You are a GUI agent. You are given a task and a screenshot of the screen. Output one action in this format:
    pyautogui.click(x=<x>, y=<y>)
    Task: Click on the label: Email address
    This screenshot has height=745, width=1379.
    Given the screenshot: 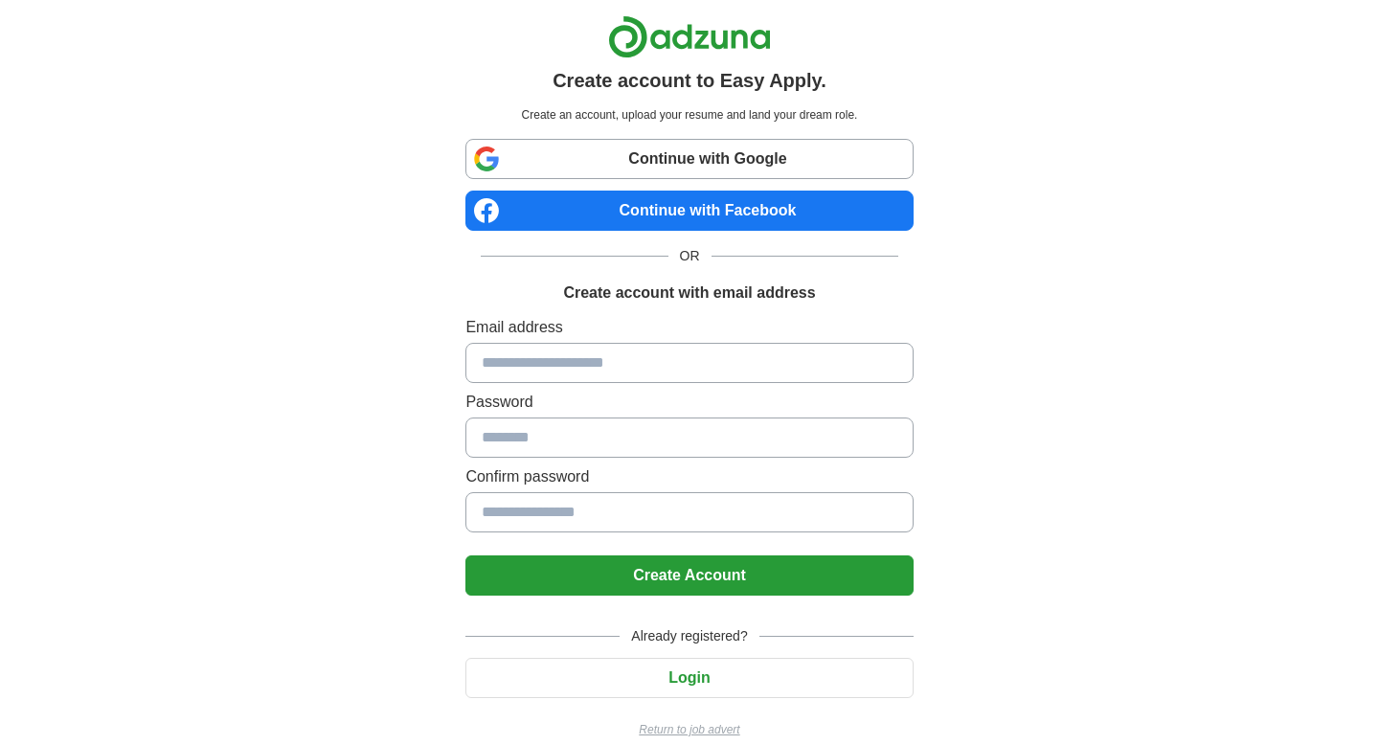 What is the action you would take?
    pyautogui.click(x=688, y=327)
    